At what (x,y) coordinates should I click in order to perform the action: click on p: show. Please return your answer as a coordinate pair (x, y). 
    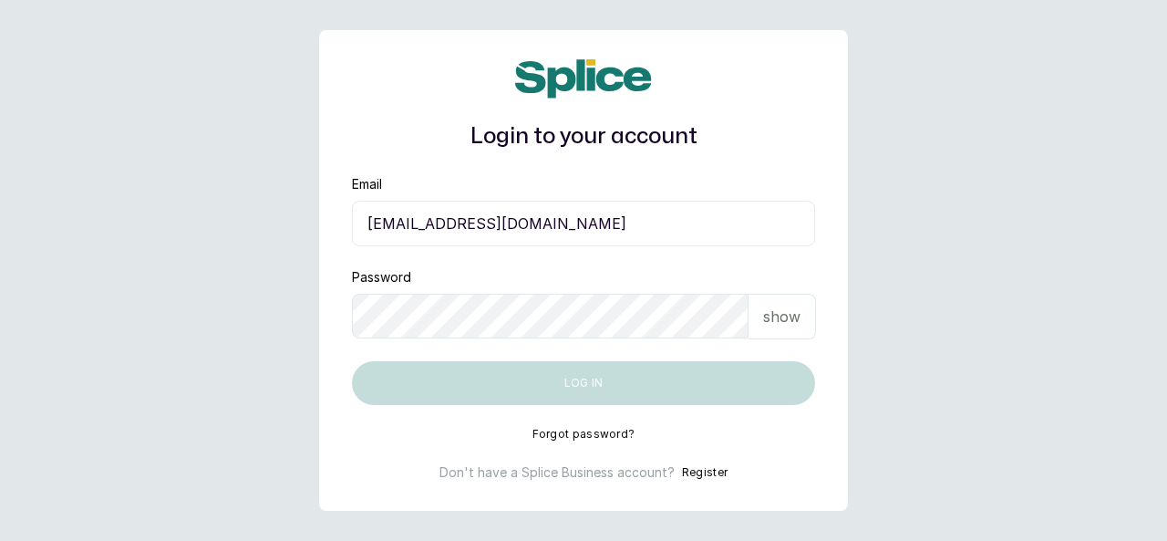
    Looking at the image, I should click on (781, 316).